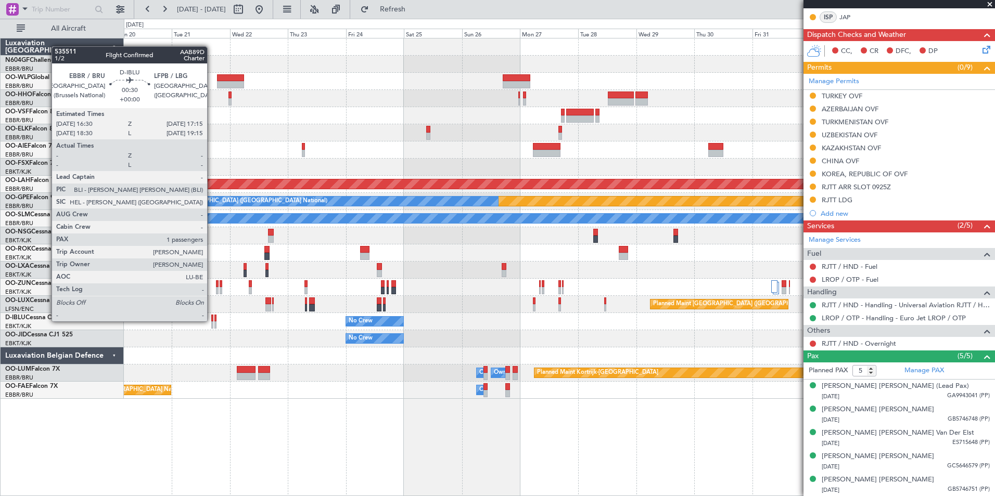  I want to click on span: (0/9), so click(965, 67).